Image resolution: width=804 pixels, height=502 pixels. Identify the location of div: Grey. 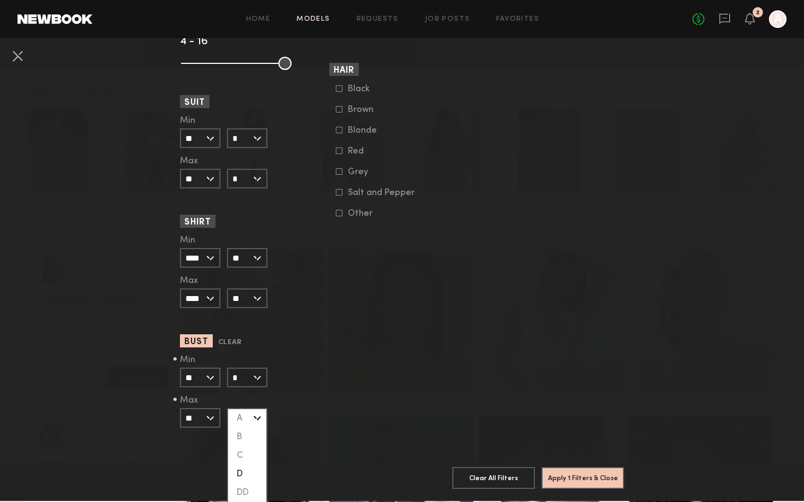
(369, 172).